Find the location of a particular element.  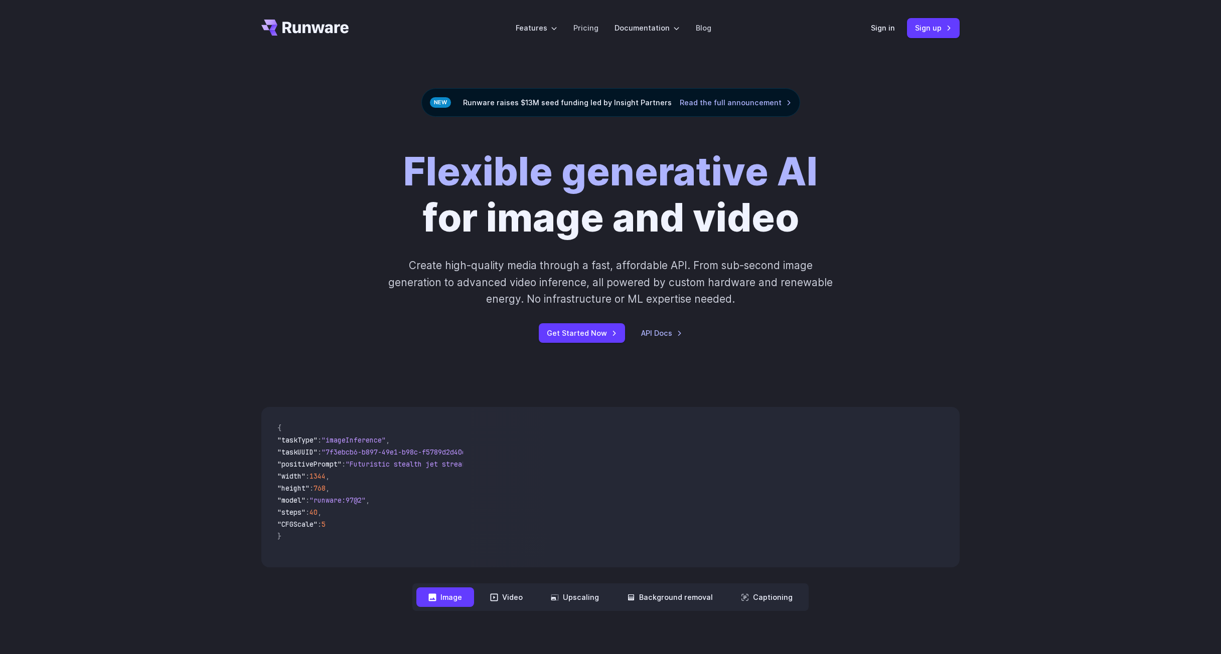

a: Get Started Now is located at coordinates (582, 333).